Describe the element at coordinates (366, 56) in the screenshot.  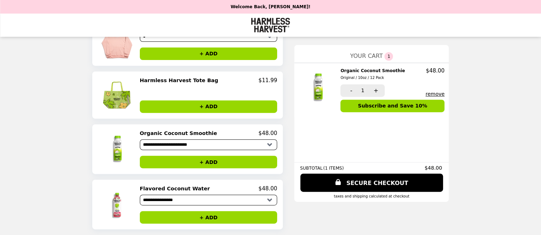
I see `span: YOUR CART` at that location.